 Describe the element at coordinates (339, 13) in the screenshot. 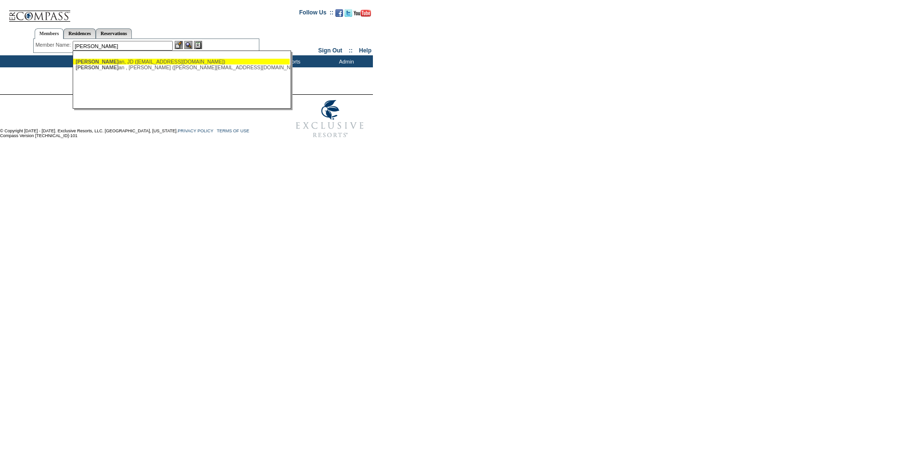

I see `img: Become our fan on Facebook` at that location.